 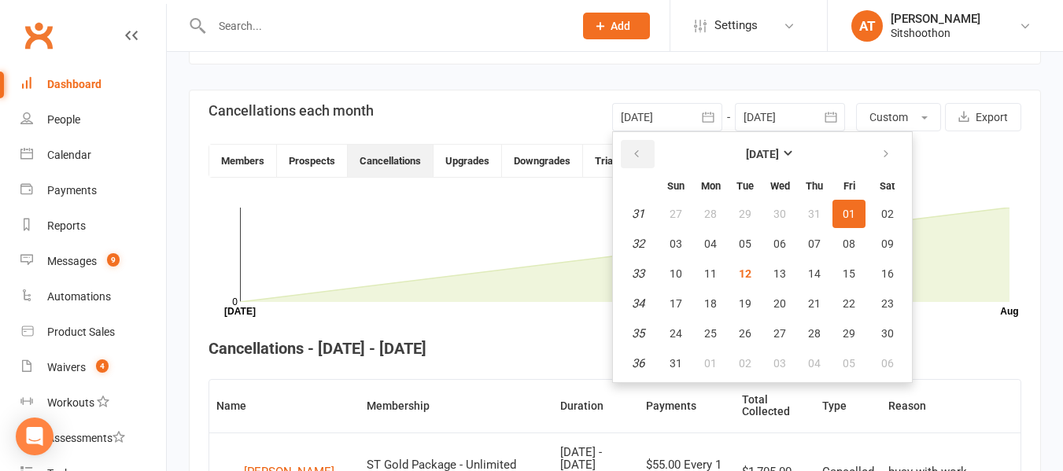 What do you see at coordinates (886, 363) in the screenshot?
I see `button: 06` at bounding box center [886, 363].